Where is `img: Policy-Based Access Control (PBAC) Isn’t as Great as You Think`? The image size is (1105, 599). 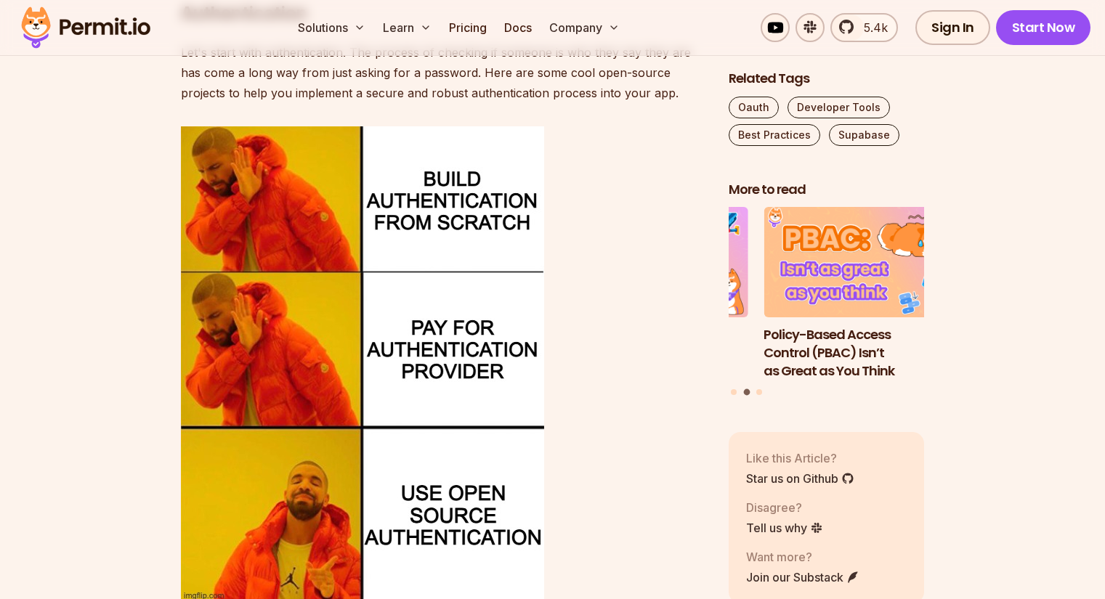
img: Policy-Based Access Control (PBAC) Isn’t as Great as You Think is located at coordinates (861, 263).